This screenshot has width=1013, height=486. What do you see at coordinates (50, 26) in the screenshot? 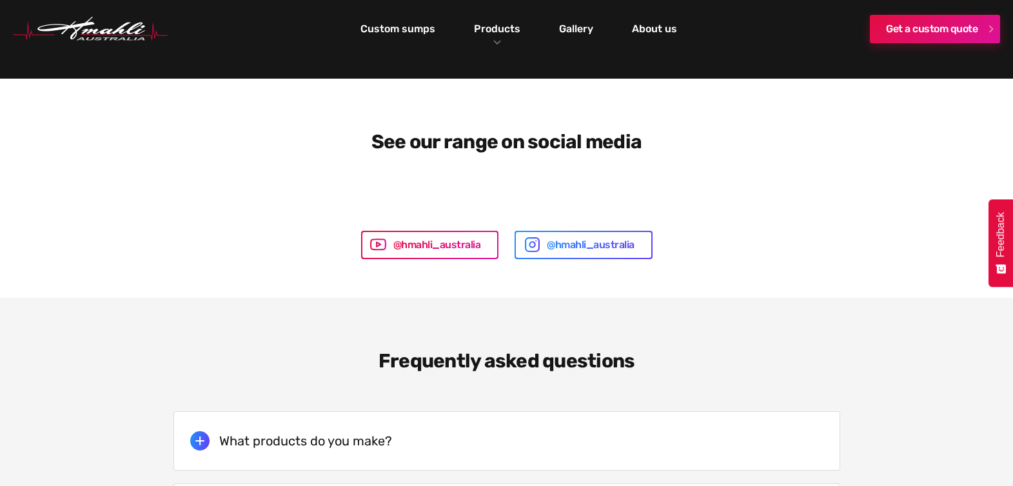
I see `div: v 4.0.25` at bounding box center [50, 26].